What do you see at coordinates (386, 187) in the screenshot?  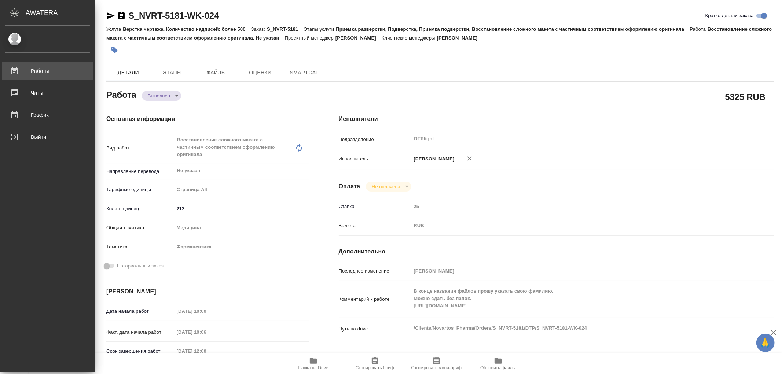 I see `button: Не оплачена` at bounding box center [386, 187].